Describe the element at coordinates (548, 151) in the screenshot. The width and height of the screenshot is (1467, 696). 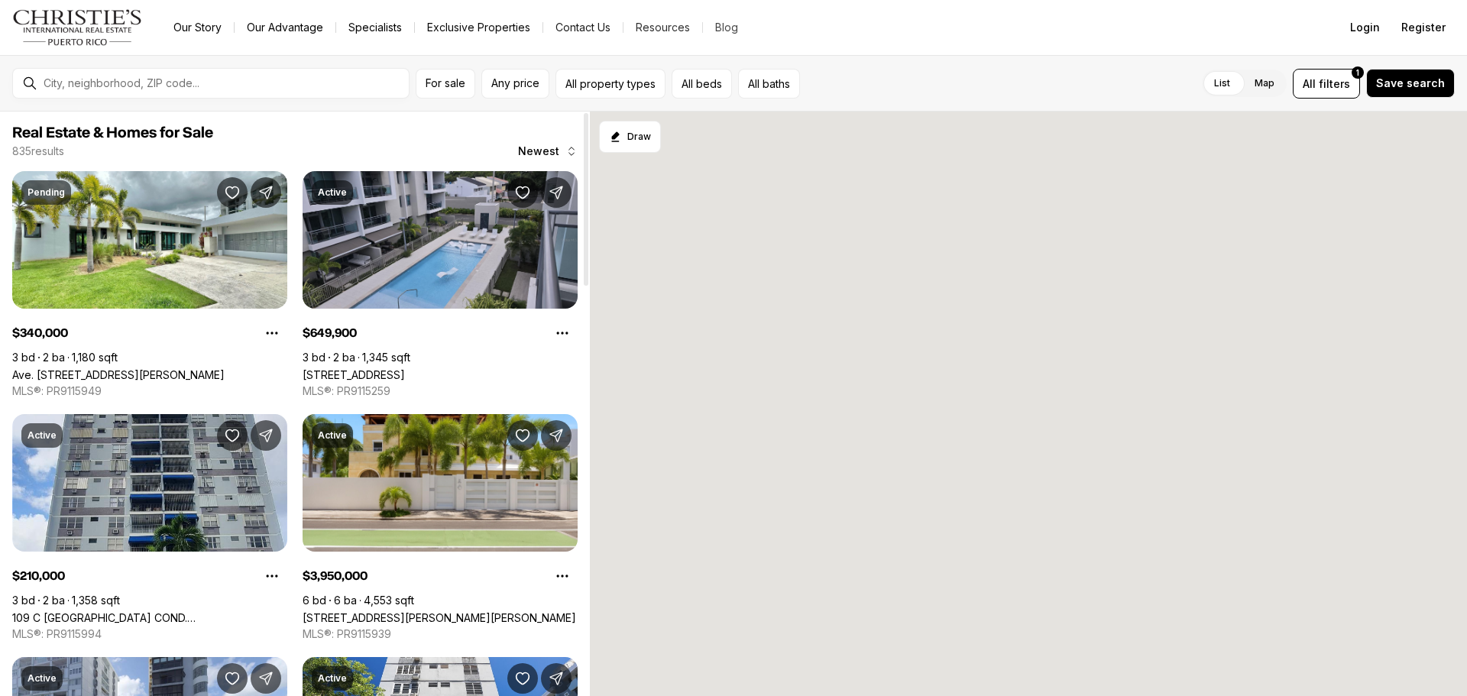
I see `button: Newest` at that location.